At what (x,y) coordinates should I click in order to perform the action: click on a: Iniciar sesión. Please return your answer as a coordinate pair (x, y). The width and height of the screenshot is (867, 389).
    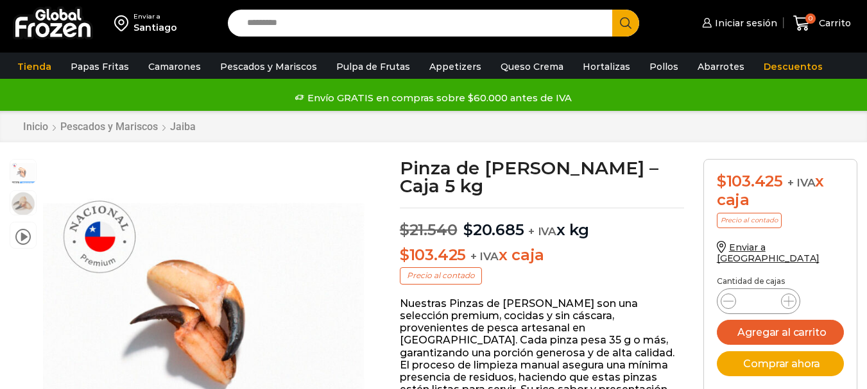
    Looking at the image, I should click on (738, 23).